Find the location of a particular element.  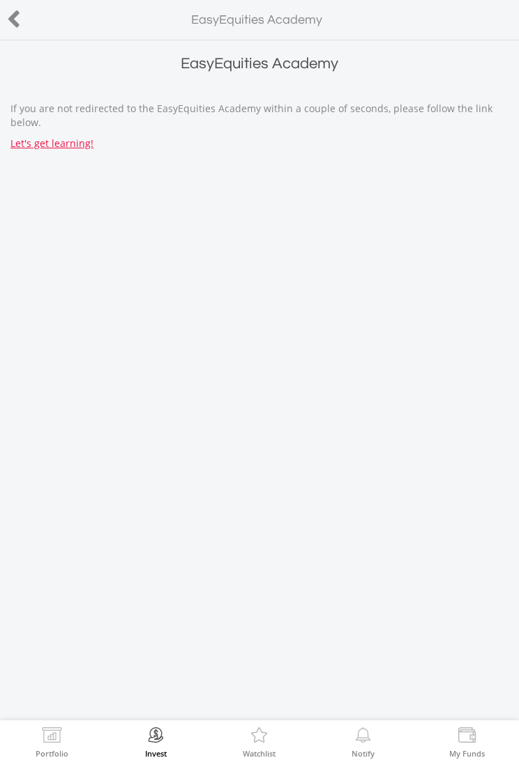

img: Invest Now is located at coordinates (155, 737).